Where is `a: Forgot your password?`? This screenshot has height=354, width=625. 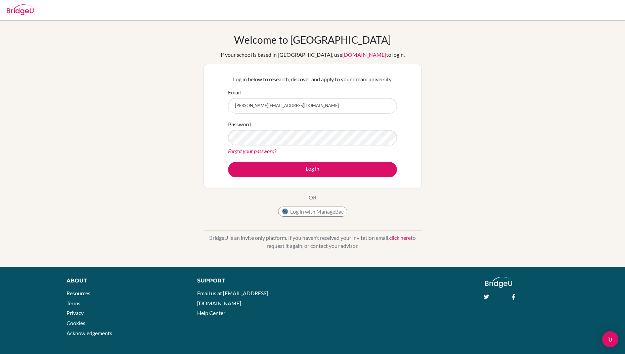
a: Forgot your password? is located at coordinates (252, 151).